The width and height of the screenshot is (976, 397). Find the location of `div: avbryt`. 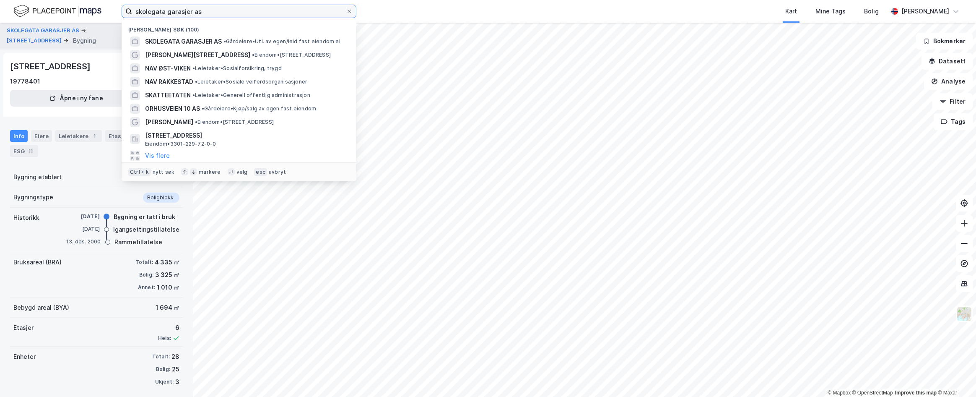

div: avbryt is located at coordinates (277, 172).